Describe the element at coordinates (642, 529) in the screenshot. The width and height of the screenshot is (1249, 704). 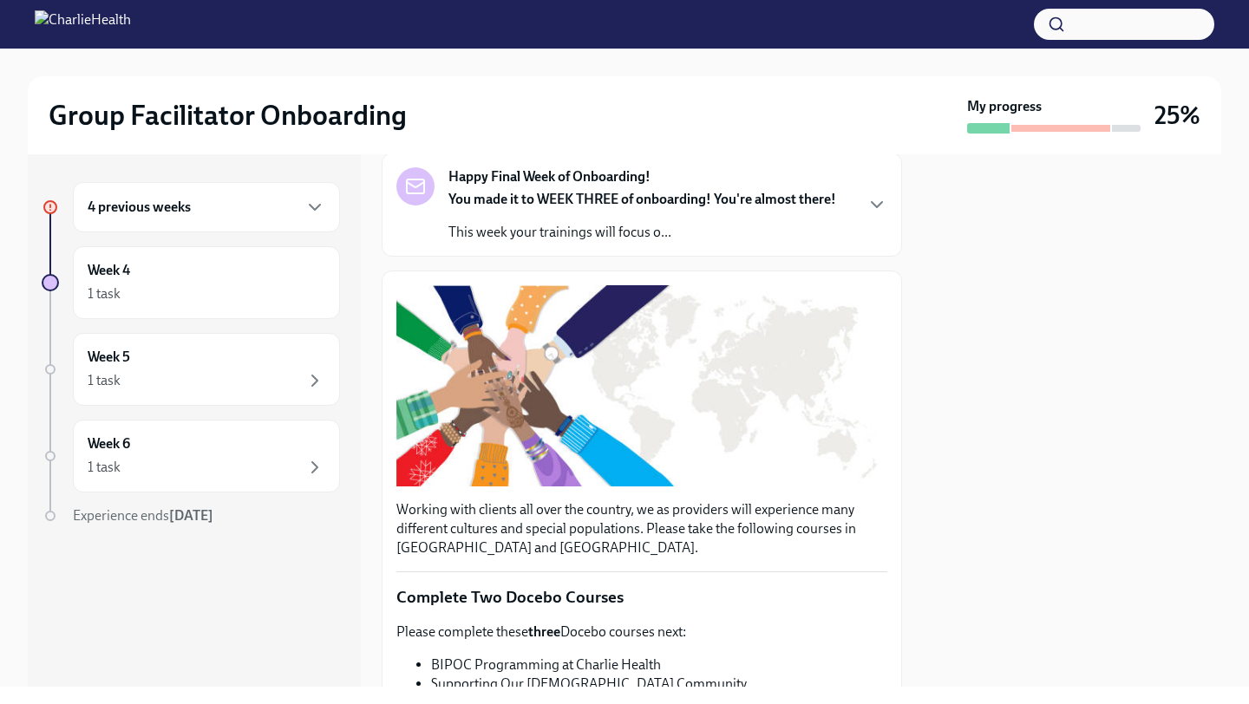
I see `p: Working with clients all over the country, we as providers will experience many different culture...` at that location.